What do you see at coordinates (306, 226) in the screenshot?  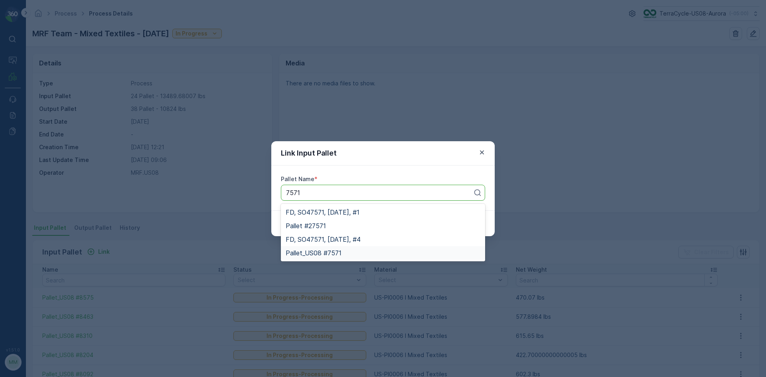 I see `span: Pallet #27571` at bounding box center [306, 226].